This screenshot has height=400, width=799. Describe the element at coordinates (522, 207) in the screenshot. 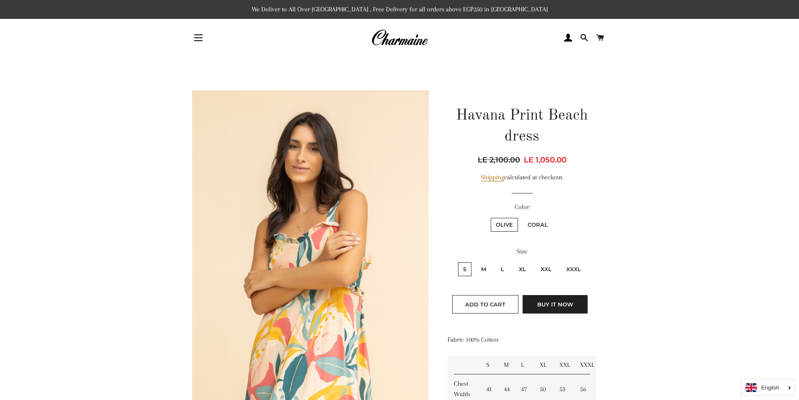

I see `label: Color` at that location.